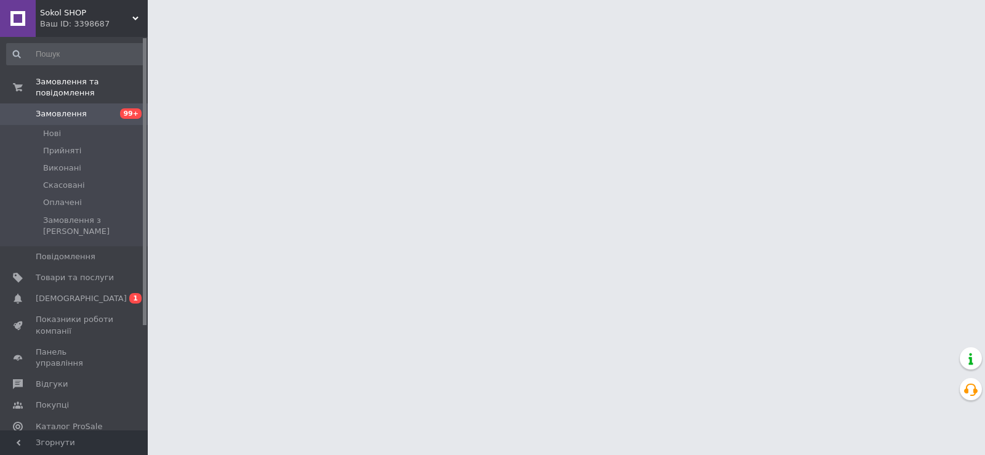  Describe the element at coordinates (64, 185) in the screenshot. I see `span: Скасовані` at that location.